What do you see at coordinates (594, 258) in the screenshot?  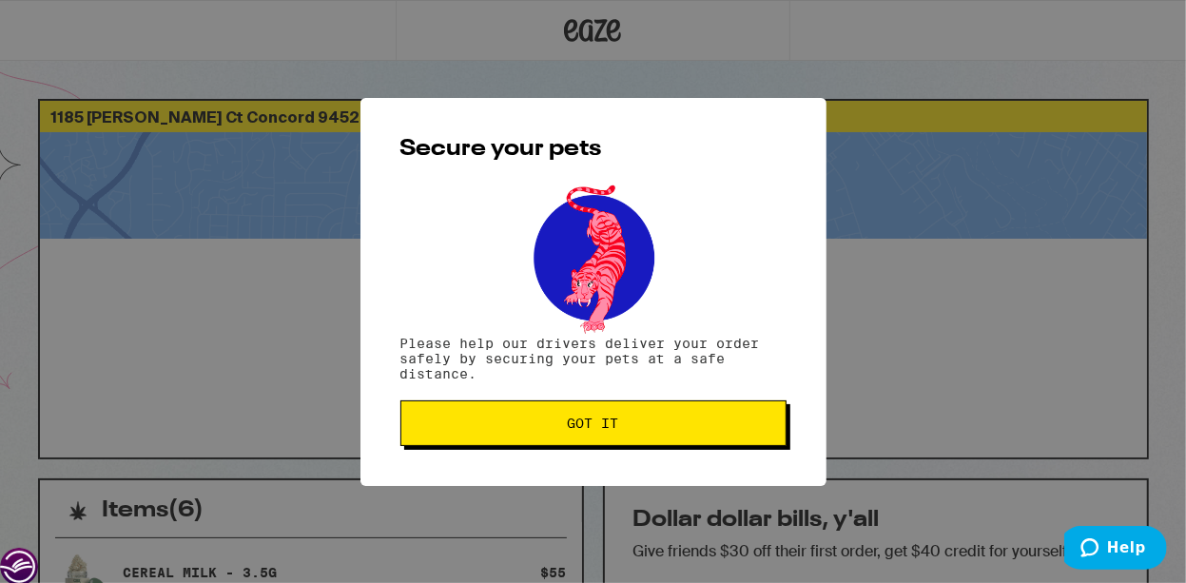 I see `img: pets` at bounding box center [594, 258].